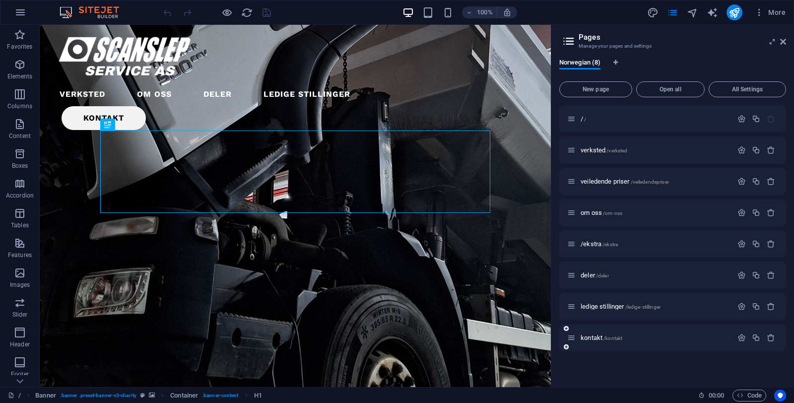  What do you see at coordinates (20, 255) in the screenshot?
I see `p: Features` at bounding box center [20, 255].